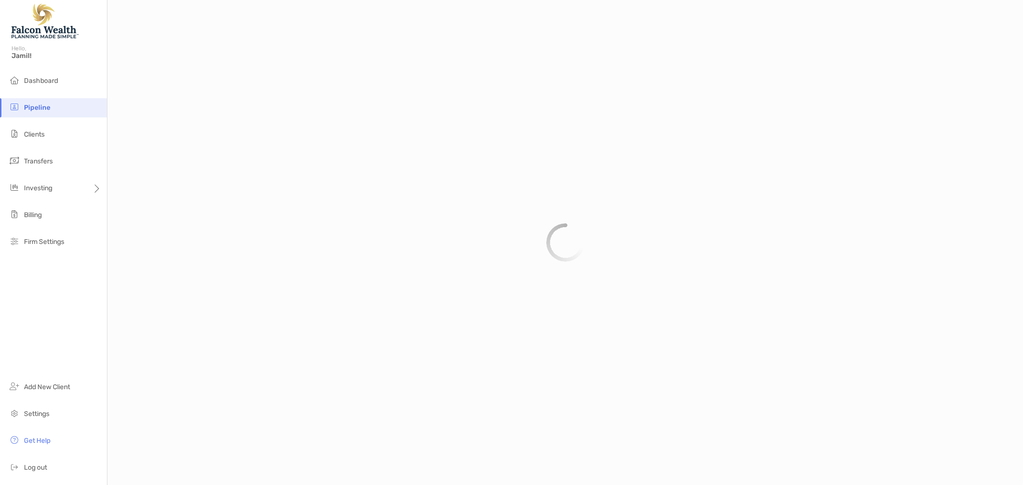 The width and height of the screenshot is (1023, 485). Describe the element at coordinates (37, 107) in the screenshot. I see `span: Pipeline` at that location.